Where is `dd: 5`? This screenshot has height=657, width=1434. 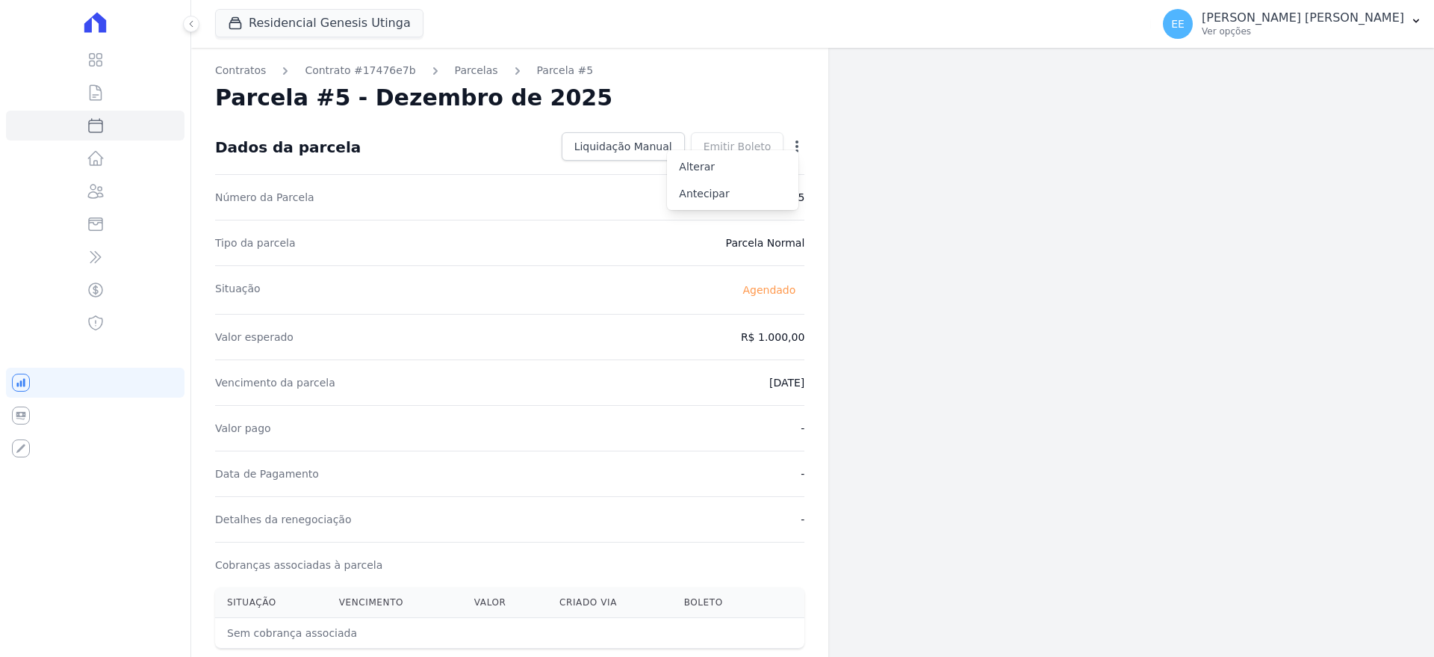 dd: 5 is located at coordinates (801, 197).